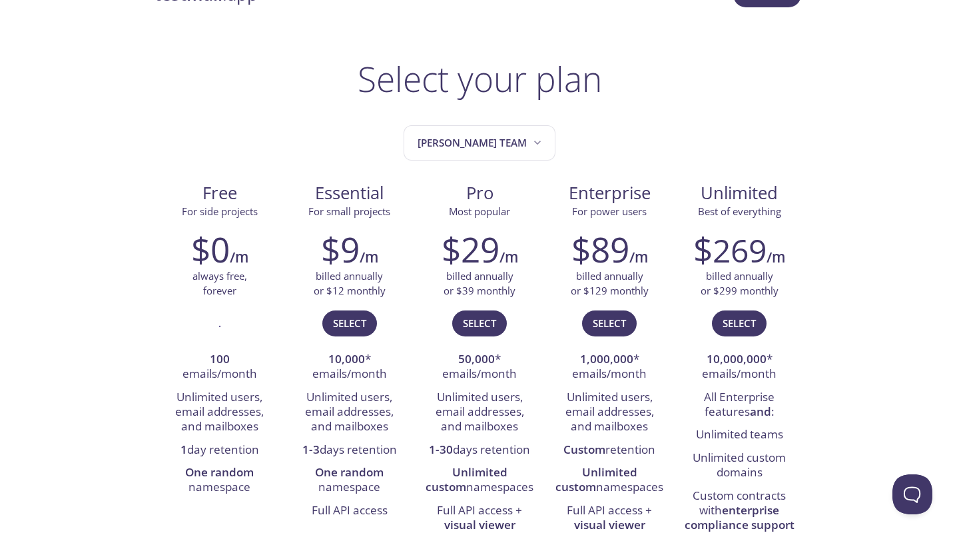 The width and height of the screenshot is (959, 541). What do you see at coordinates (350, 283) in the screenshot?
I see `p: billed annually or $12 monthly` at bounding box center [350, 283].